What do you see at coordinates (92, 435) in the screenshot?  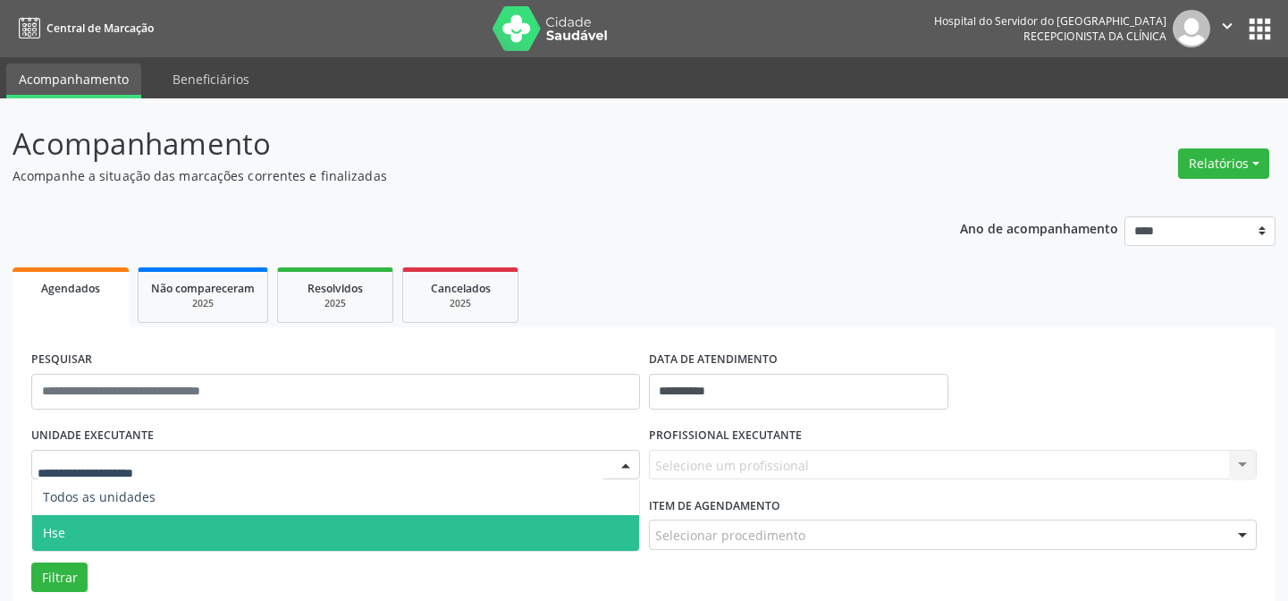 I see `label: UNIDADE EXECUTANTE` at bounding box center [92, 435].